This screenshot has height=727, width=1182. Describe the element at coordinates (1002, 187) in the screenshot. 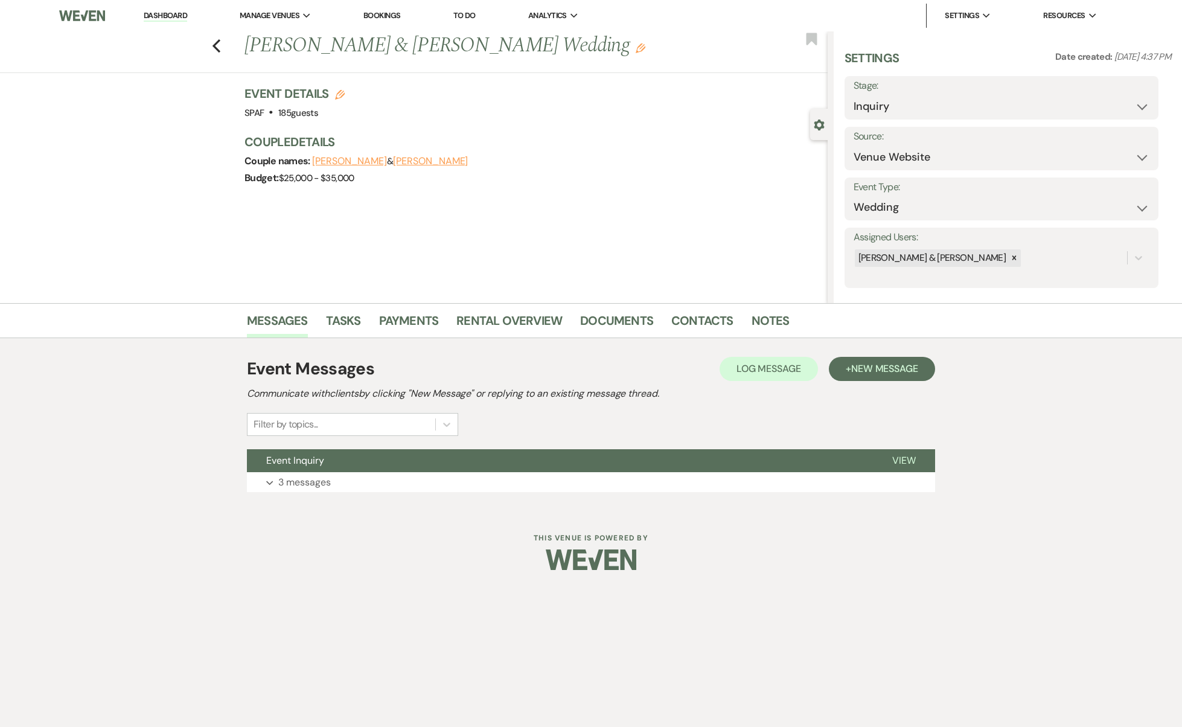

I see `label: Event Type:` at that location.